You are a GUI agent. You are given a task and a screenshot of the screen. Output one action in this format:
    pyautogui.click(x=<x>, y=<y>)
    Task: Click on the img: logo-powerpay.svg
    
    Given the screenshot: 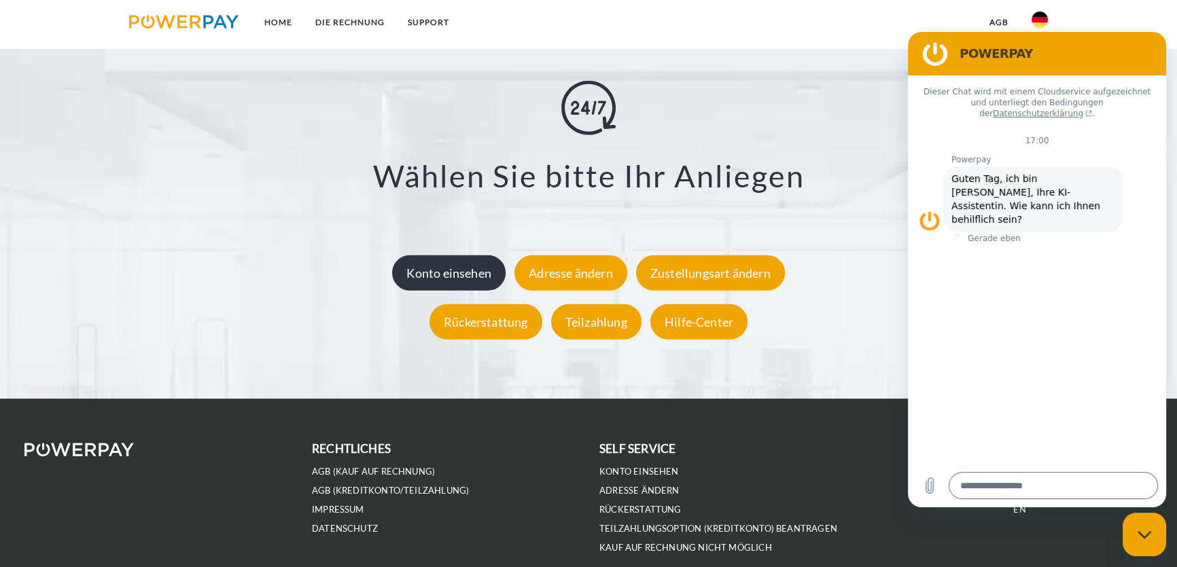 What is the action you would take?
    pyautogui.click(x=183, y=22)
    